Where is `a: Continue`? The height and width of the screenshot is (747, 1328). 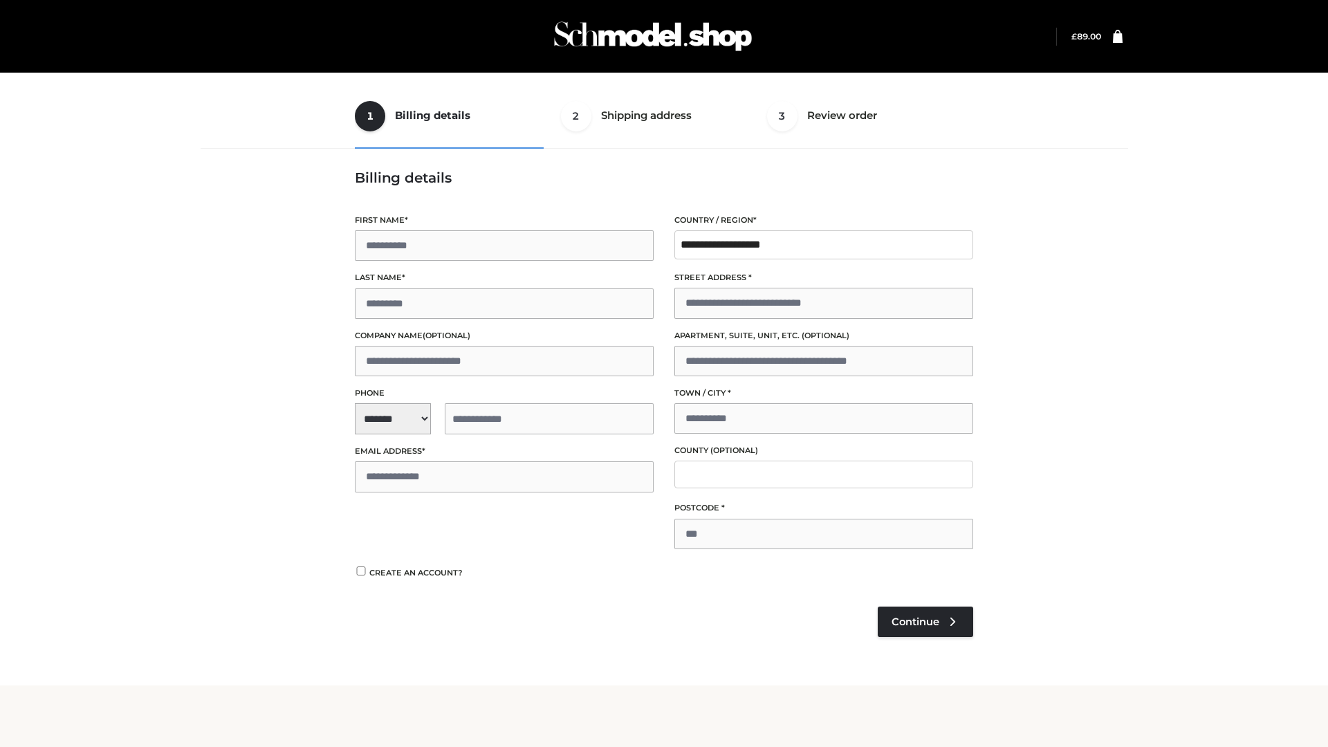
a: Continue is located at coordinates (926, 622).